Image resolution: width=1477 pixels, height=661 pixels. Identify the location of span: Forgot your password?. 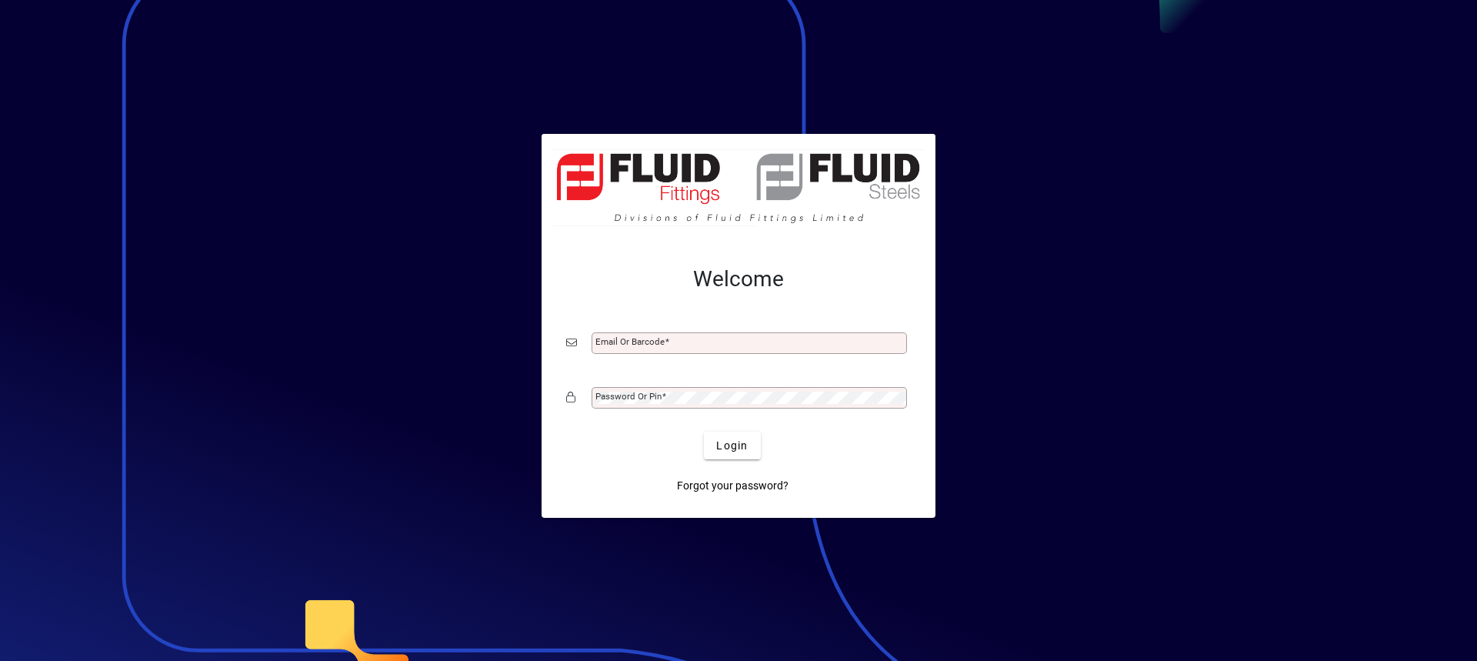
(732, 485).